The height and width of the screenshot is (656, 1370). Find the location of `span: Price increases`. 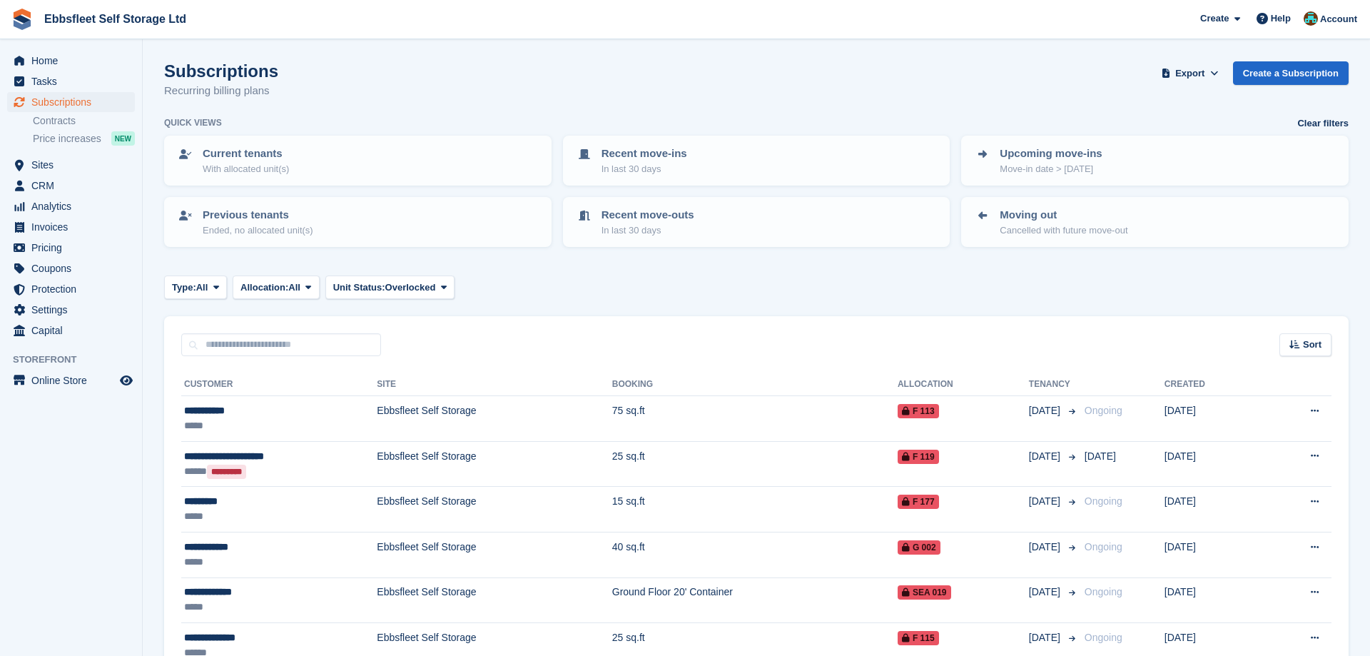

span: Price increases is located at coordinates (67, 138).